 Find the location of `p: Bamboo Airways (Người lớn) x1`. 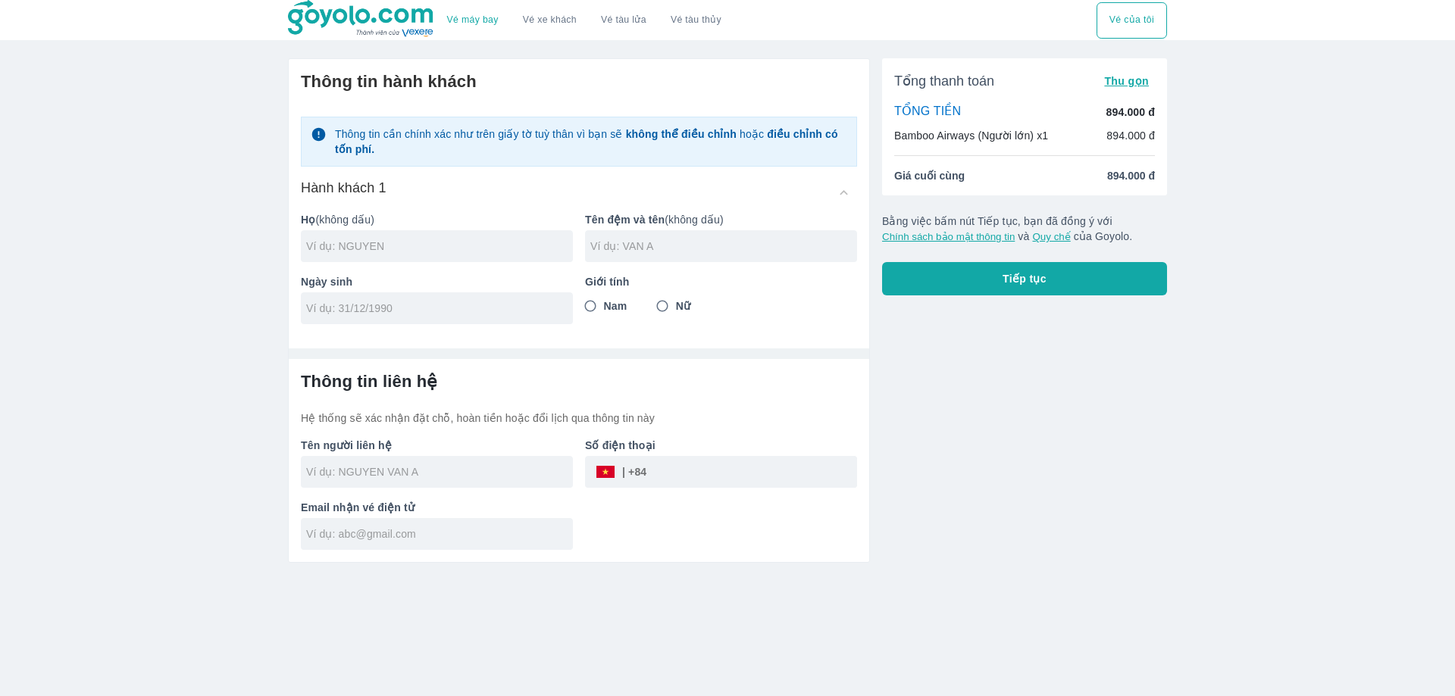

p: Bamboo Airways (Người lớn) x1 is located at coordinates (971, 136).